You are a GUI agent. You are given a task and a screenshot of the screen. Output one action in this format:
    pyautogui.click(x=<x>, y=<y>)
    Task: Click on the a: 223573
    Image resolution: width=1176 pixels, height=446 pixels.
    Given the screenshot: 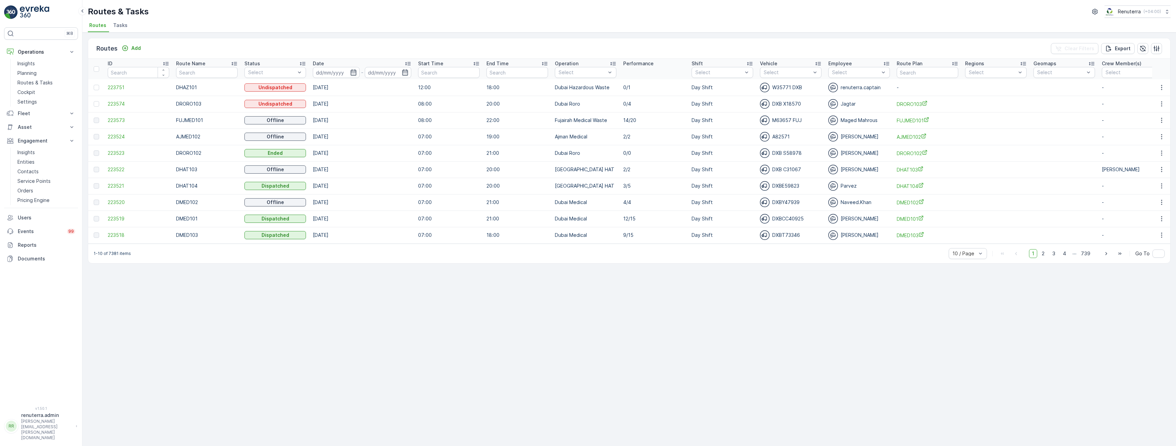 What is the action you would take?
    pyautogui.click(x=139, y=120)
    